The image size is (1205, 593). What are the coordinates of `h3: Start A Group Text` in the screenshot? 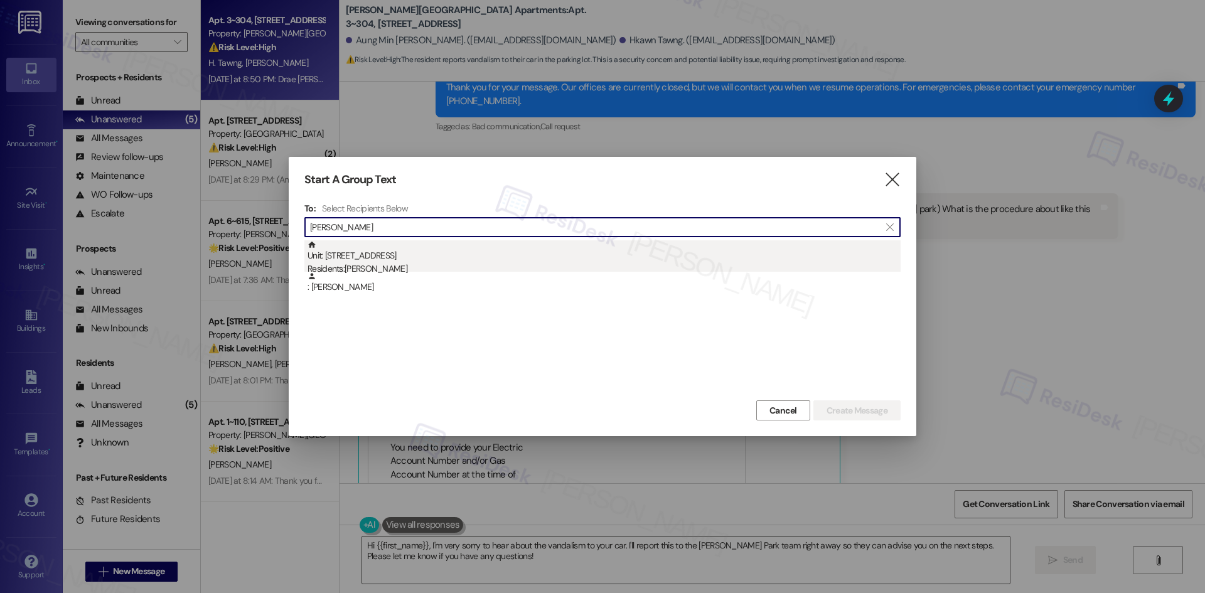 It's located at (350, 179).